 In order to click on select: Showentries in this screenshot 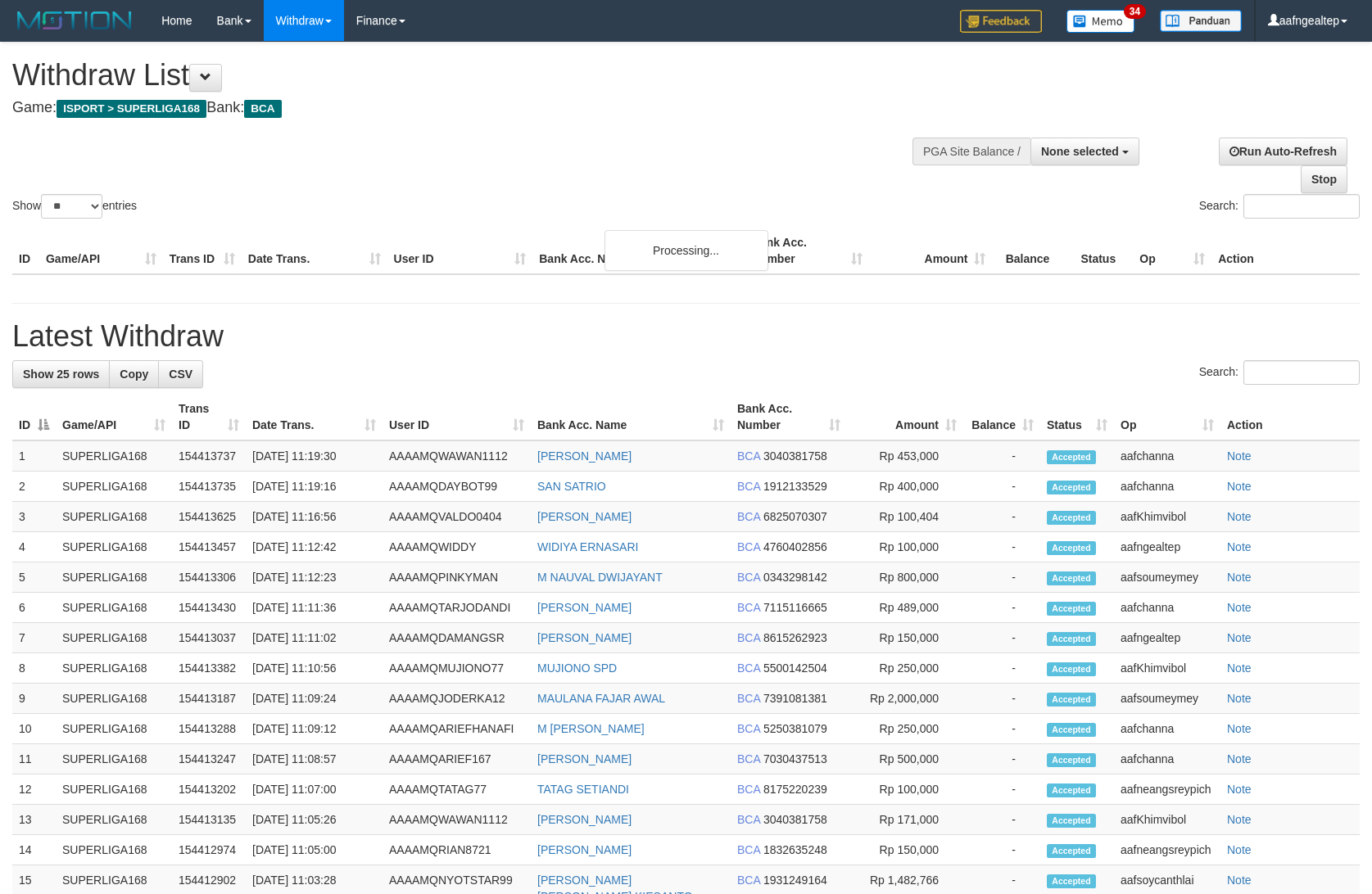, I will do `click(71, 206)`.